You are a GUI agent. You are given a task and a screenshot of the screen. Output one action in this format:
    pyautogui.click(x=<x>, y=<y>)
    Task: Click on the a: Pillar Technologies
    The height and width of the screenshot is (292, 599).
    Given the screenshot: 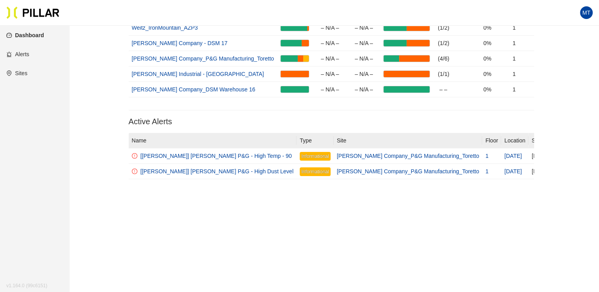 What is the action you would take?
    pyautogui.click(x=33, y=13)
    